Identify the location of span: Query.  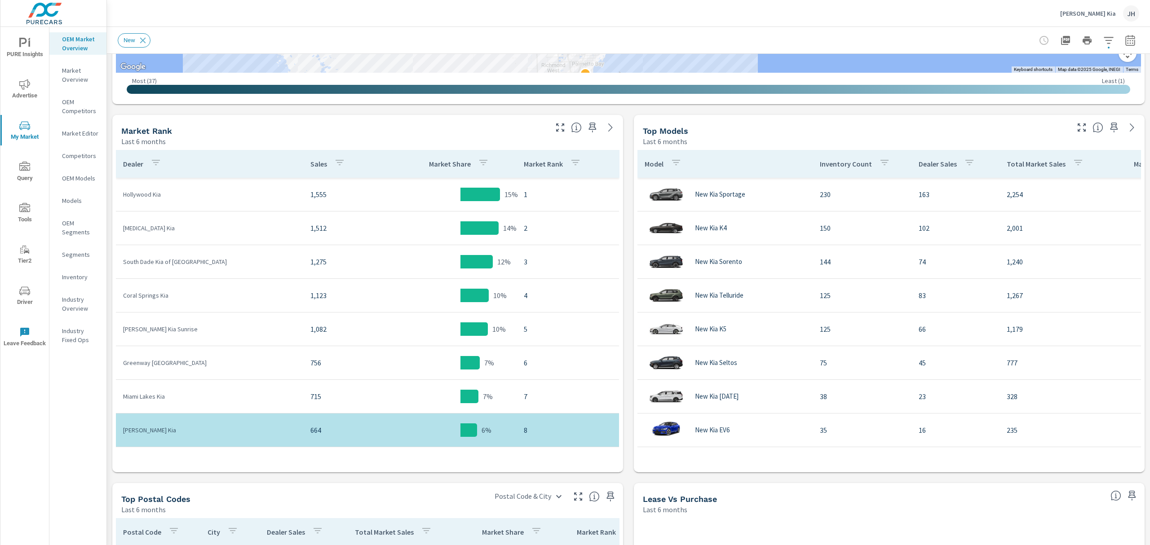
(25, 173).